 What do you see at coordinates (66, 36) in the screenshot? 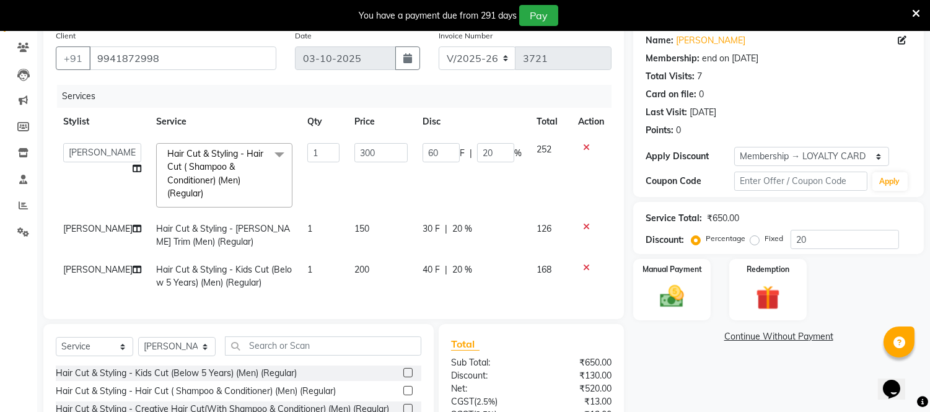
I see `label: Client` at bounding box center [66, 36].